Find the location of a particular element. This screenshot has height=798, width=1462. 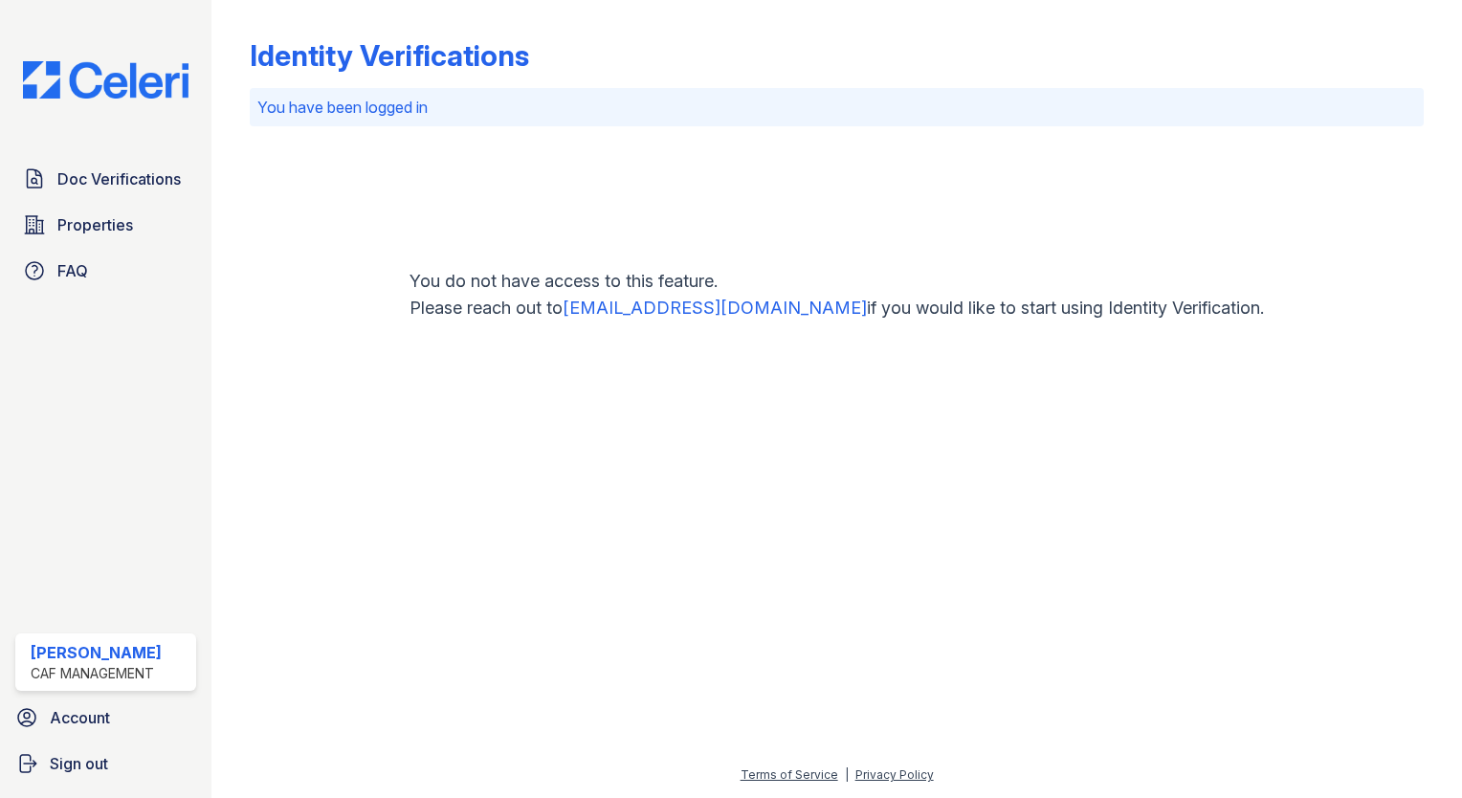

a: Properties is located at coordinates (105, 225).